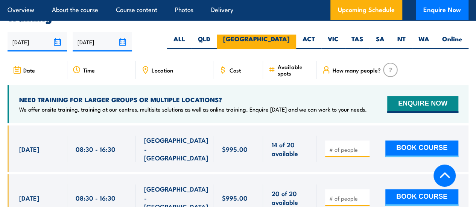  I want to click on p: We offer onsite training, training at our centres, multisite solutions as well as online training..., so click(193, 109).